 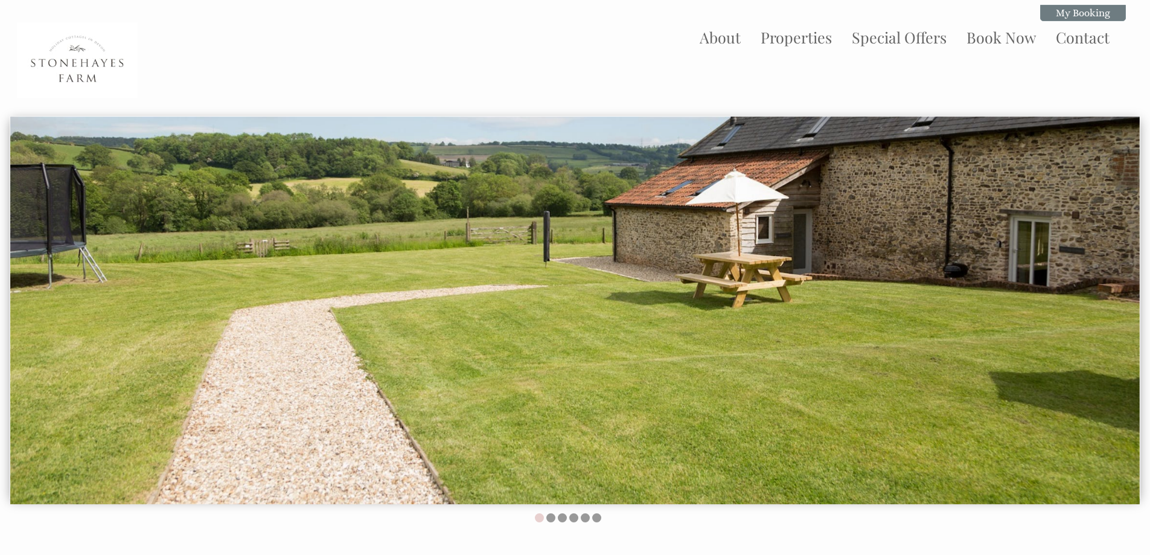 I want to click on a: Book Now, so click(x=1001, y=37).